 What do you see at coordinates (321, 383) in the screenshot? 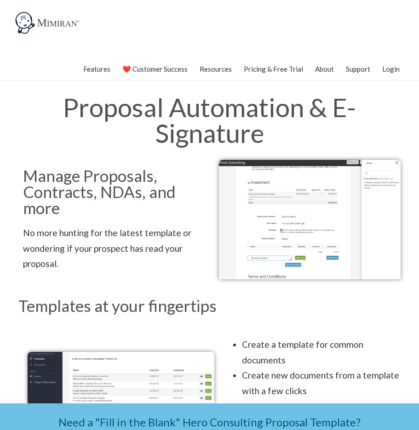
I see `li: Create new documents from a template with a few clicks` at bounding box center [321, 383].